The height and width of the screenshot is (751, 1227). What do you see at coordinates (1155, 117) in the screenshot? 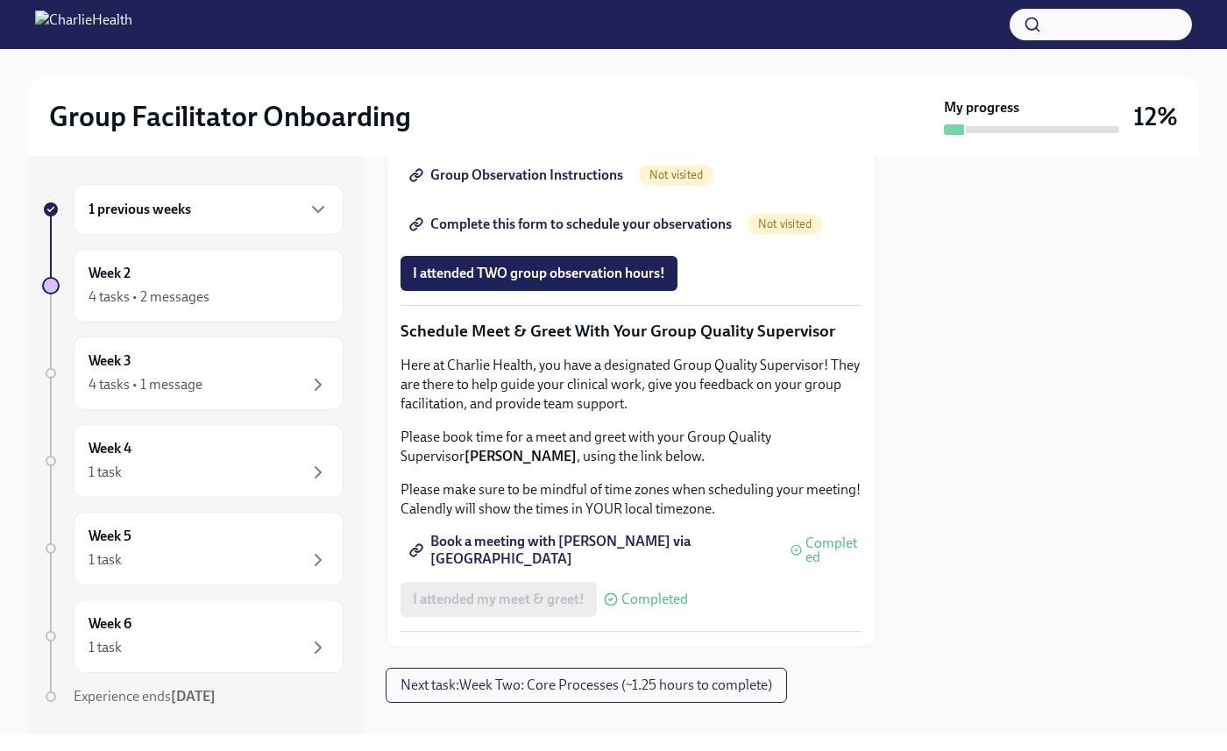
I see `h3: 12%` at bounding box center [1155, 117].